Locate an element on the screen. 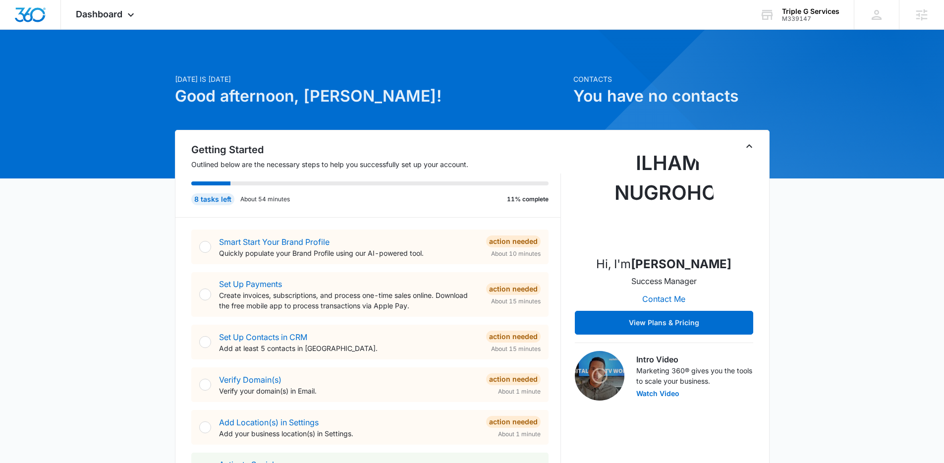 This screenshot has height=463, width=944. h3: Intro Video is located at coordinates (695, 359).